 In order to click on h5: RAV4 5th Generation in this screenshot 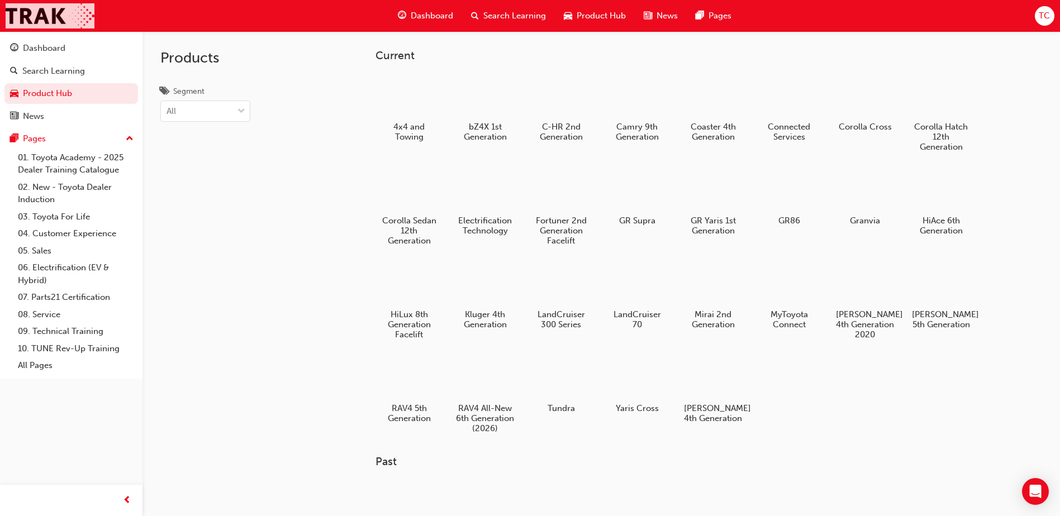, I will do `click(409, 414)`.